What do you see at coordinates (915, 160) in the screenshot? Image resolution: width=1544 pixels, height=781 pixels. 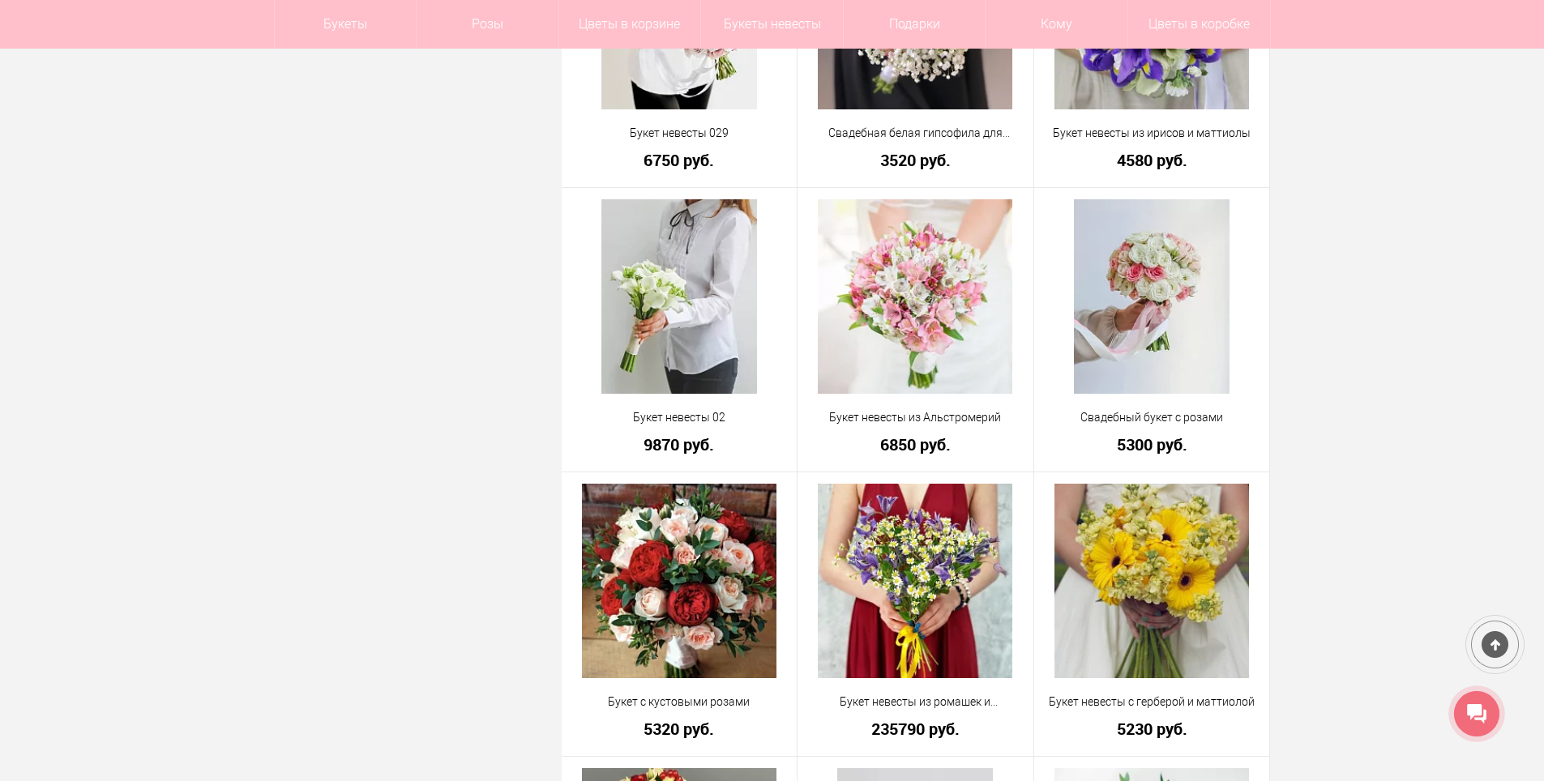 I see `a: 3520 руб.` at bounding box center [915, 160].